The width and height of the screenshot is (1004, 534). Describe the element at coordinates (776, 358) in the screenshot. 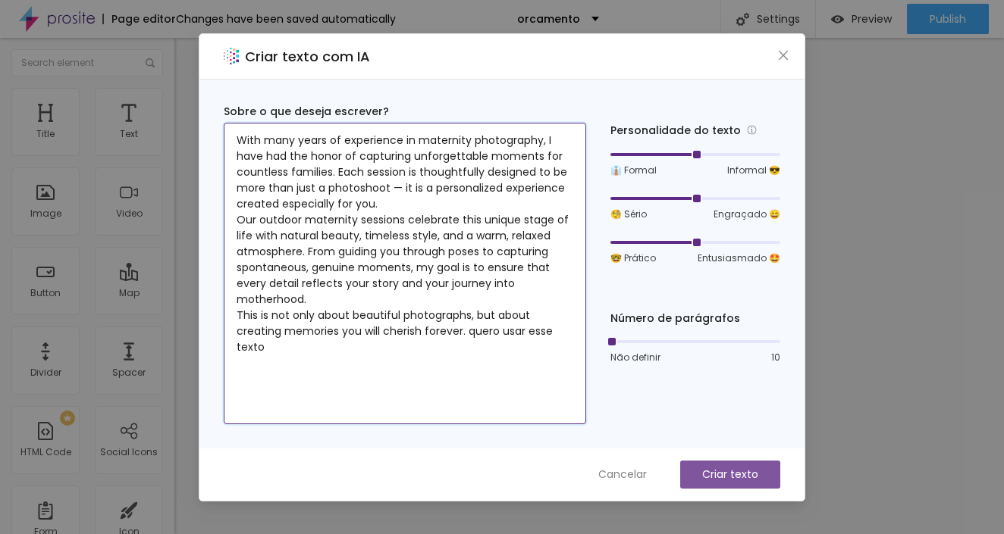

I see `span: 10` at that location.